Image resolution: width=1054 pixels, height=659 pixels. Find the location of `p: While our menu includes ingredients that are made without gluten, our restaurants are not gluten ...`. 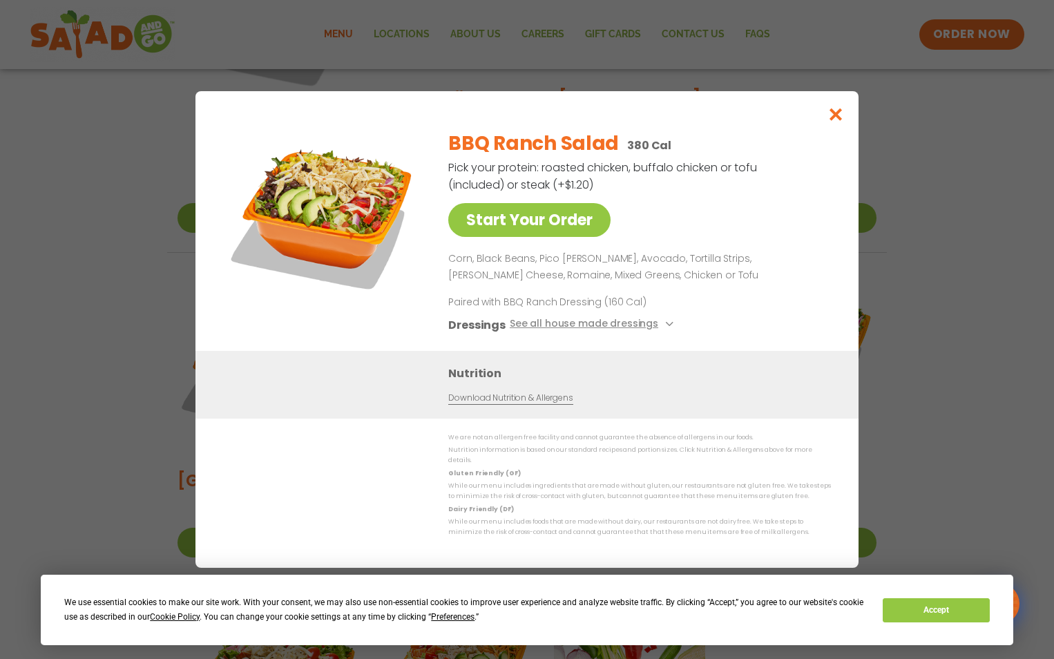

p: While our menu includes ingredients that are made without gluten, our restaurants are not gluten ... is located at coordinates (639, 491).